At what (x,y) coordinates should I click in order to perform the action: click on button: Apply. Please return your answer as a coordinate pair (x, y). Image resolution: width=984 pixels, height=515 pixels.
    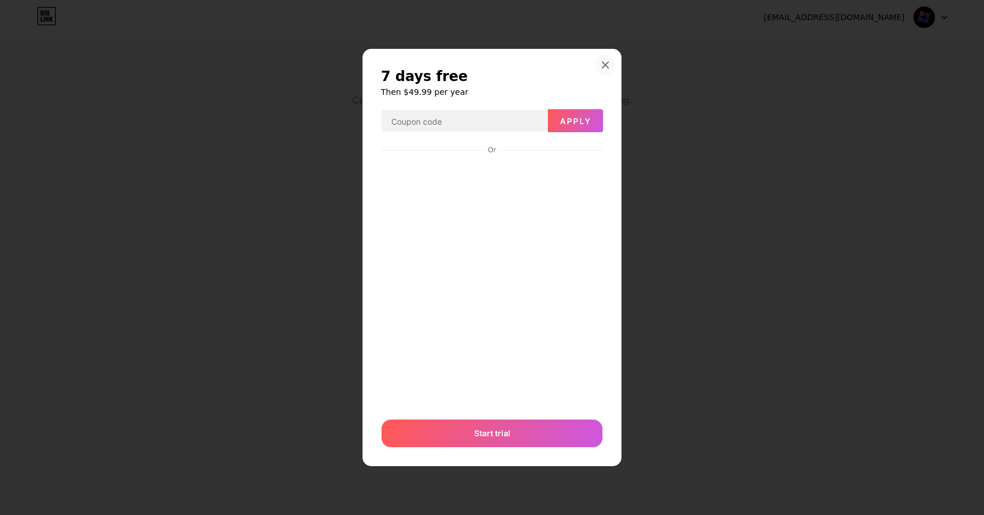
    Looking at the image, I should click on (575, 121).